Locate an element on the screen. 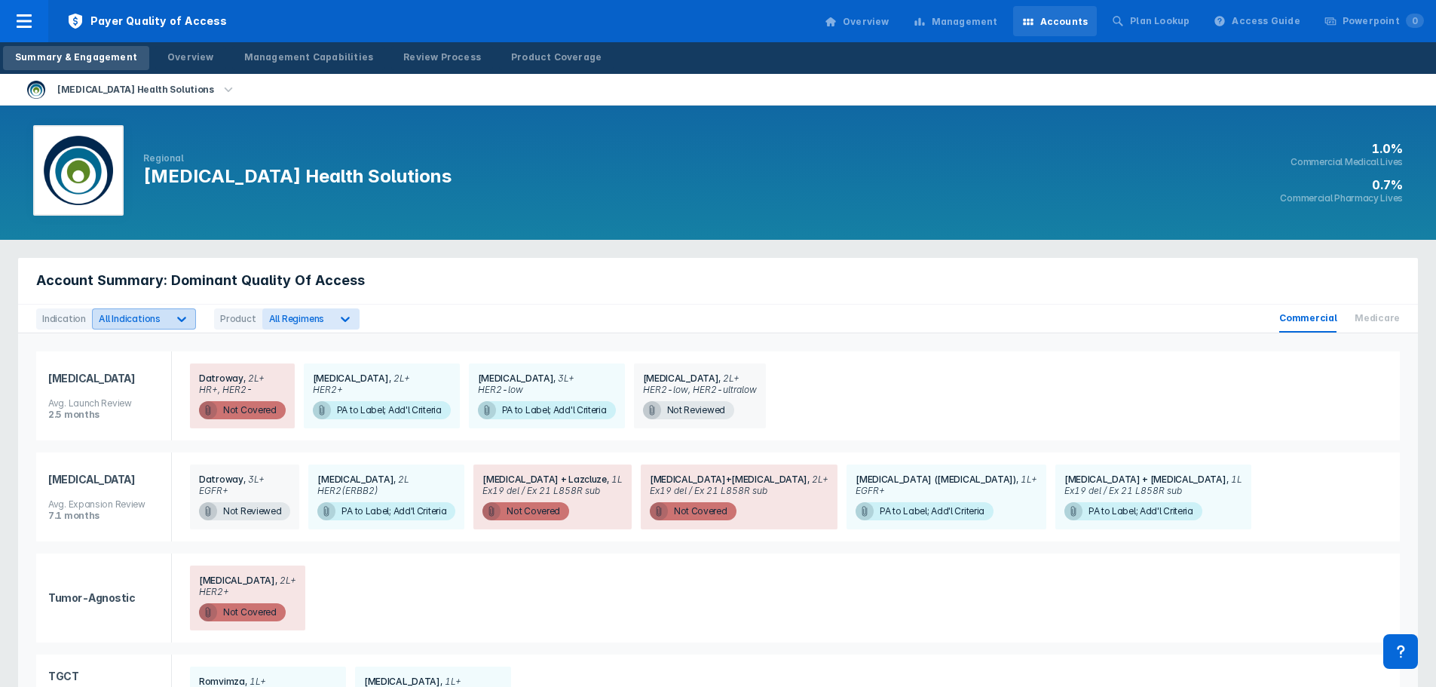  a: Product Coverage is located at coordinates (556, 58).